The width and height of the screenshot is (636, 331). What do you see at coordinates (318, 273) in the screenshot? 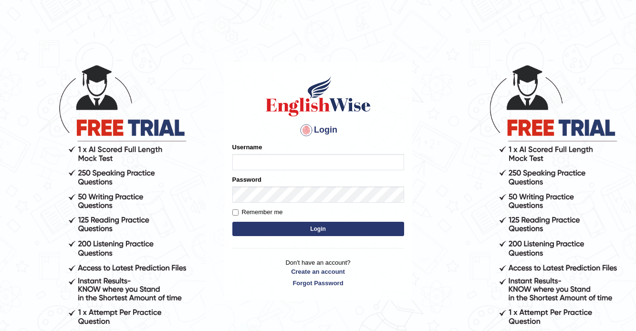
I see `p: Don't have an account?` at bounding box center [318, 273].